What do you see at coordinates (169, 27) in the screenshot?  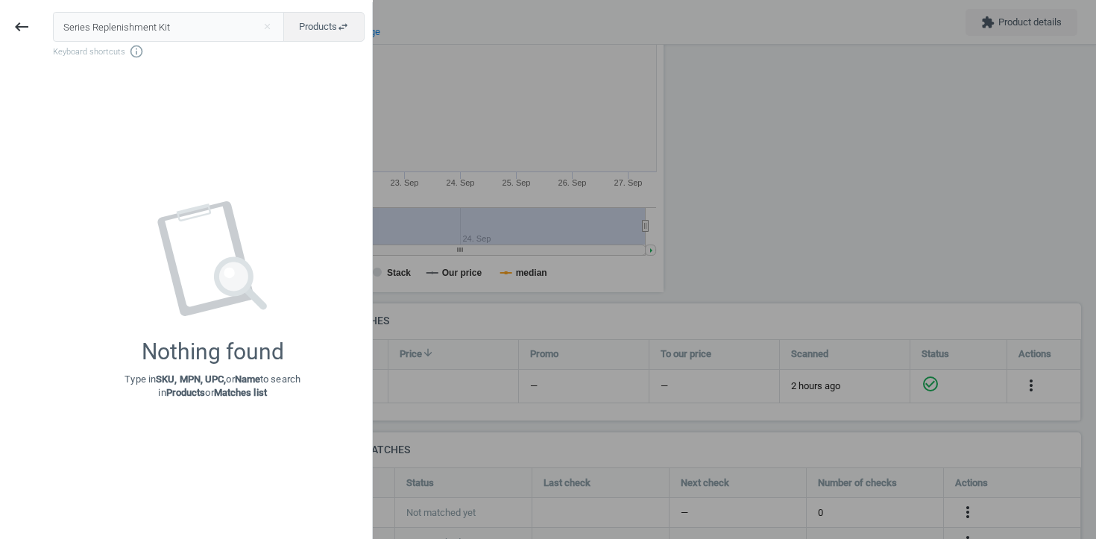 I see `input: Enter the SKU or product name` at bounding box center [169, 27].